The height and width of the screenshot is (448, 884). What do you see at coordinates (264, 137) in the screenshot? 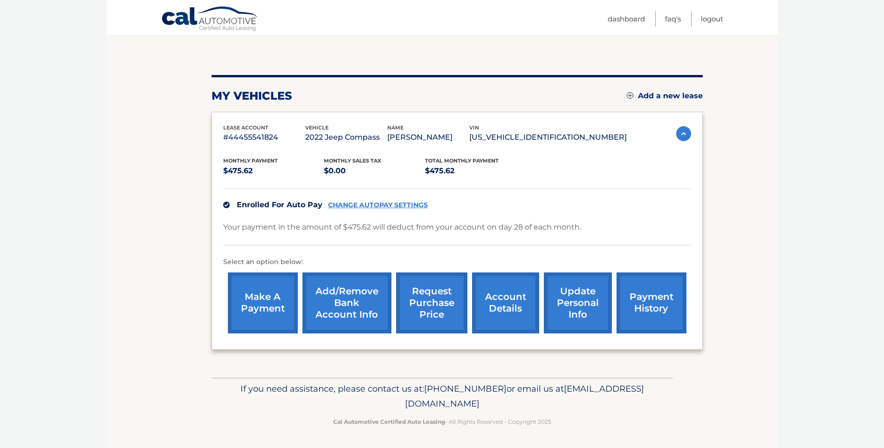
I see `p: #44455541824` at bounding box center [264, 137].